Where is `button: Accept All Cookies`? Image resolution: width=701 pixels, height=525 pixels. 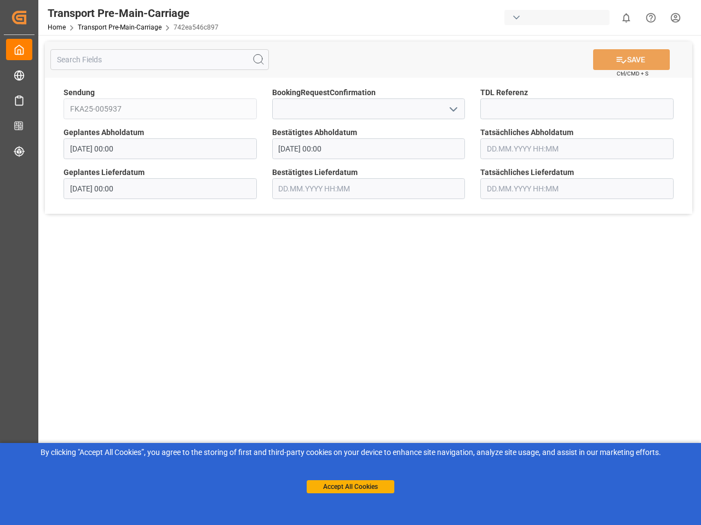 button: Accept All Cookies is located at coordinates (350, 487).